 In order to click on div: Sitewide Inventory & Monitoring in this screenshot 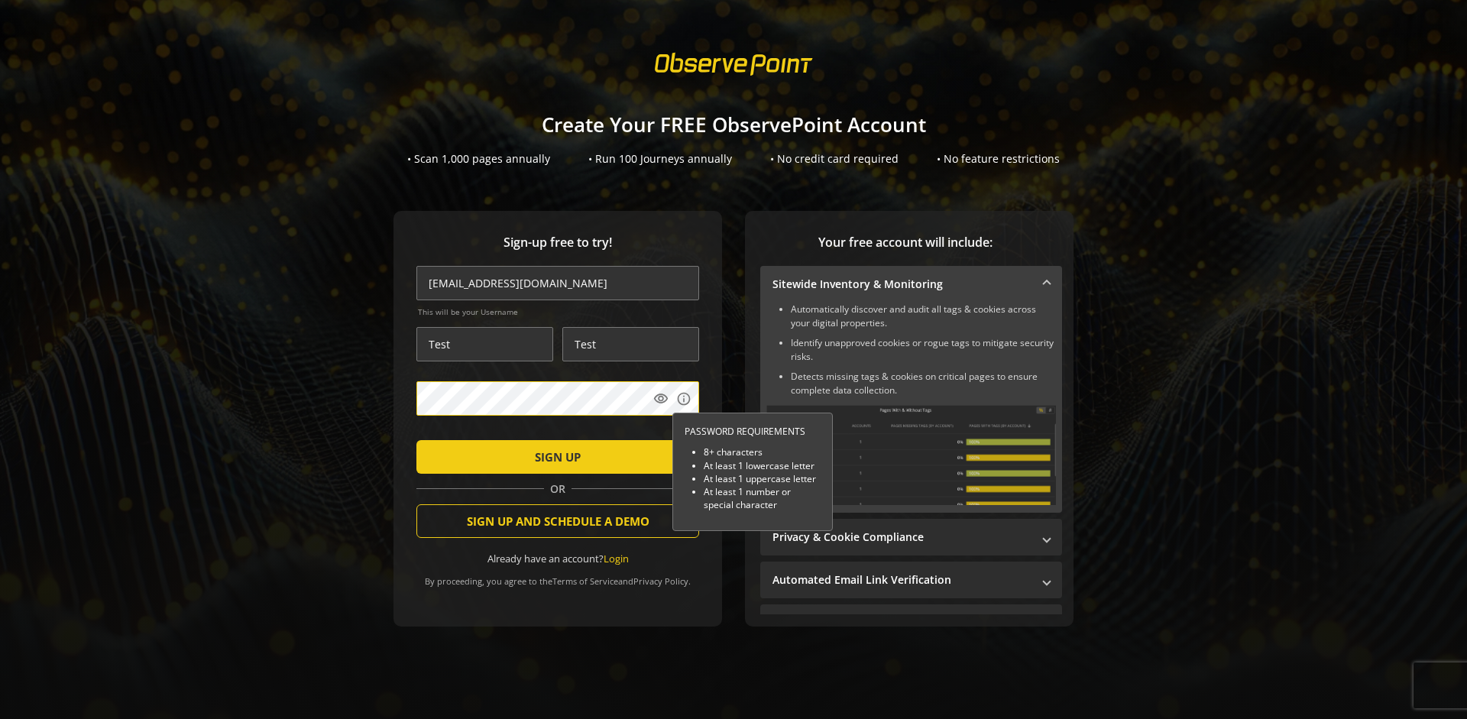, I will do `click(911, 407)`.